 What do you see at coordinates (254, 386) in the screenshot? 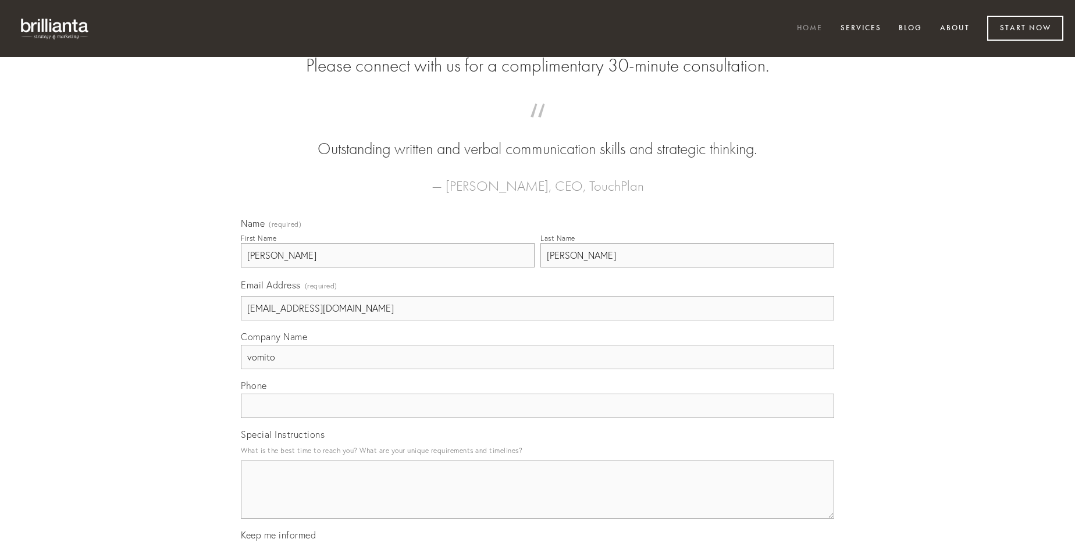
I see `span: Phone` at bounding box center [254, 386].